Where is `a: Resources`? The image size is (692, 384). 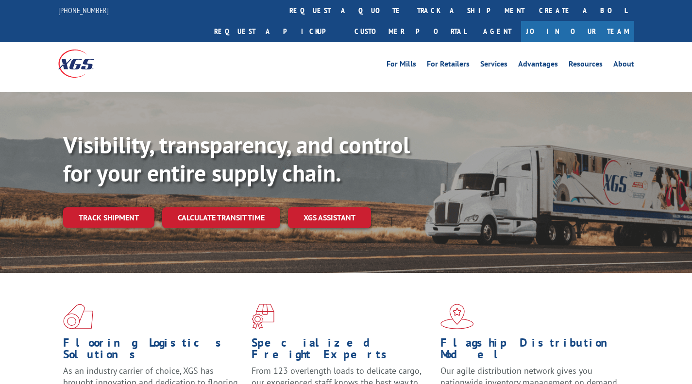
a: Resources is located at coordinates (586, 66).